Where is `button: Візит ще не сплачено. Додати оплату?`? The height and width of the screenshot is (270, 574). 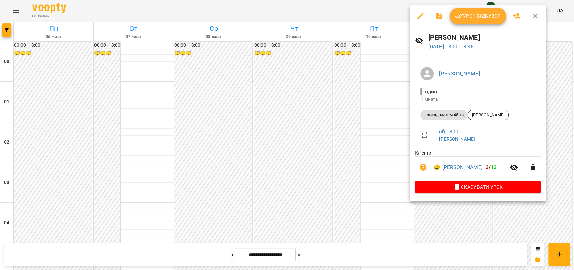
button: Візит ще не сплачено. Додати оплату? is located at coordinates (423, 167).